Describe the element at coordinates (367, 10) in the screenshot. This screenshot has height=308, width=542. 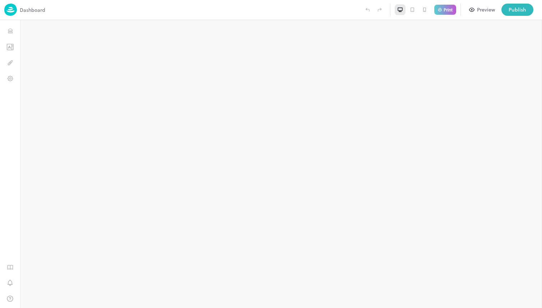
I see `label: Undo (Ctrl + Z)` at that location.